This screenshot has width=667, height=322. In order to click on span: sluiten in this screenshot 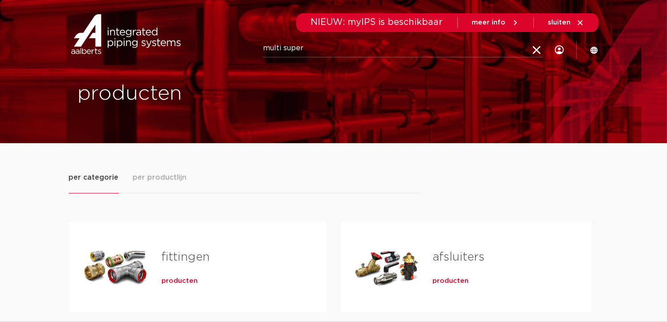, I will do `click(559, 22)`.